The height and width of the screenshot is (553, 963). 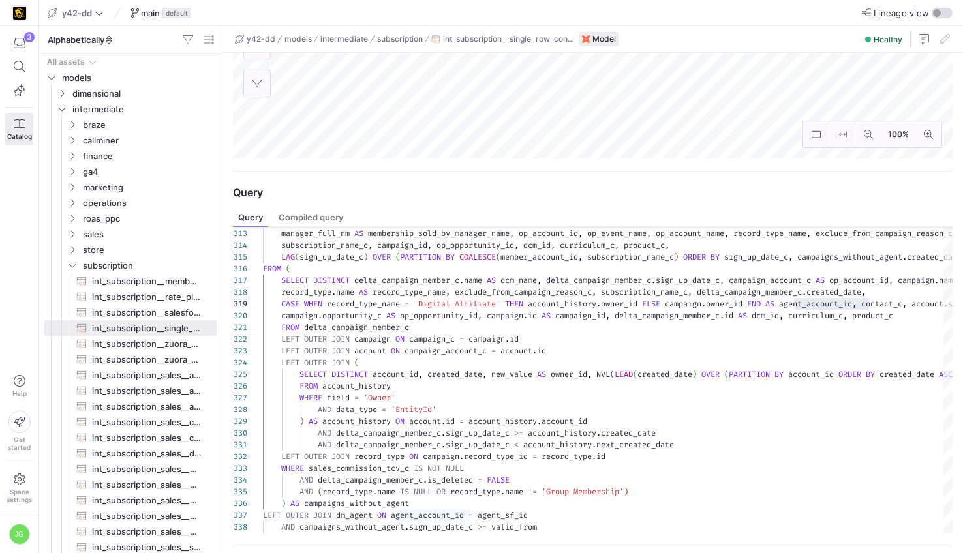 What do you see at coordinates (604, 39) in the screenshot?
I see `span: Model` at bounding box center [604, 39].